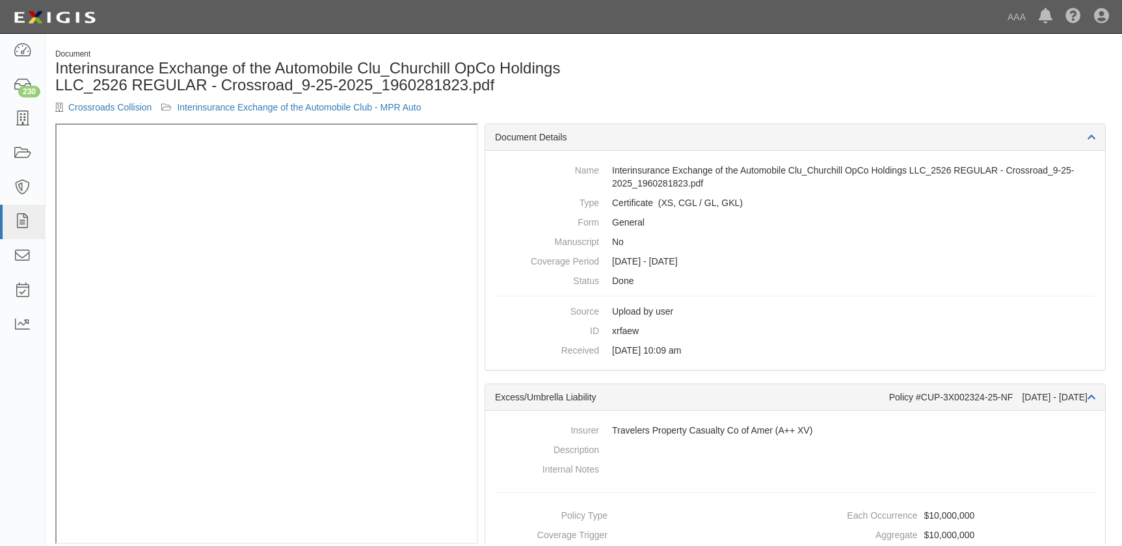 This screenshot has width=1122, height=546. What do you see at coordinates (1017, 17) in the screenshot?
I see `a: AAA` at bounding box center [1017, 17].